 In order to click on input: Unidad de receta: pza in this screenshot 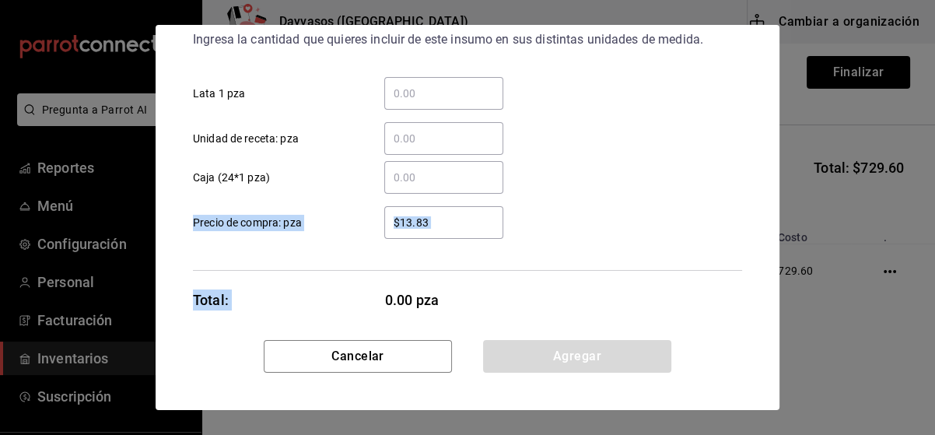, I will do `click(443, 138)`.